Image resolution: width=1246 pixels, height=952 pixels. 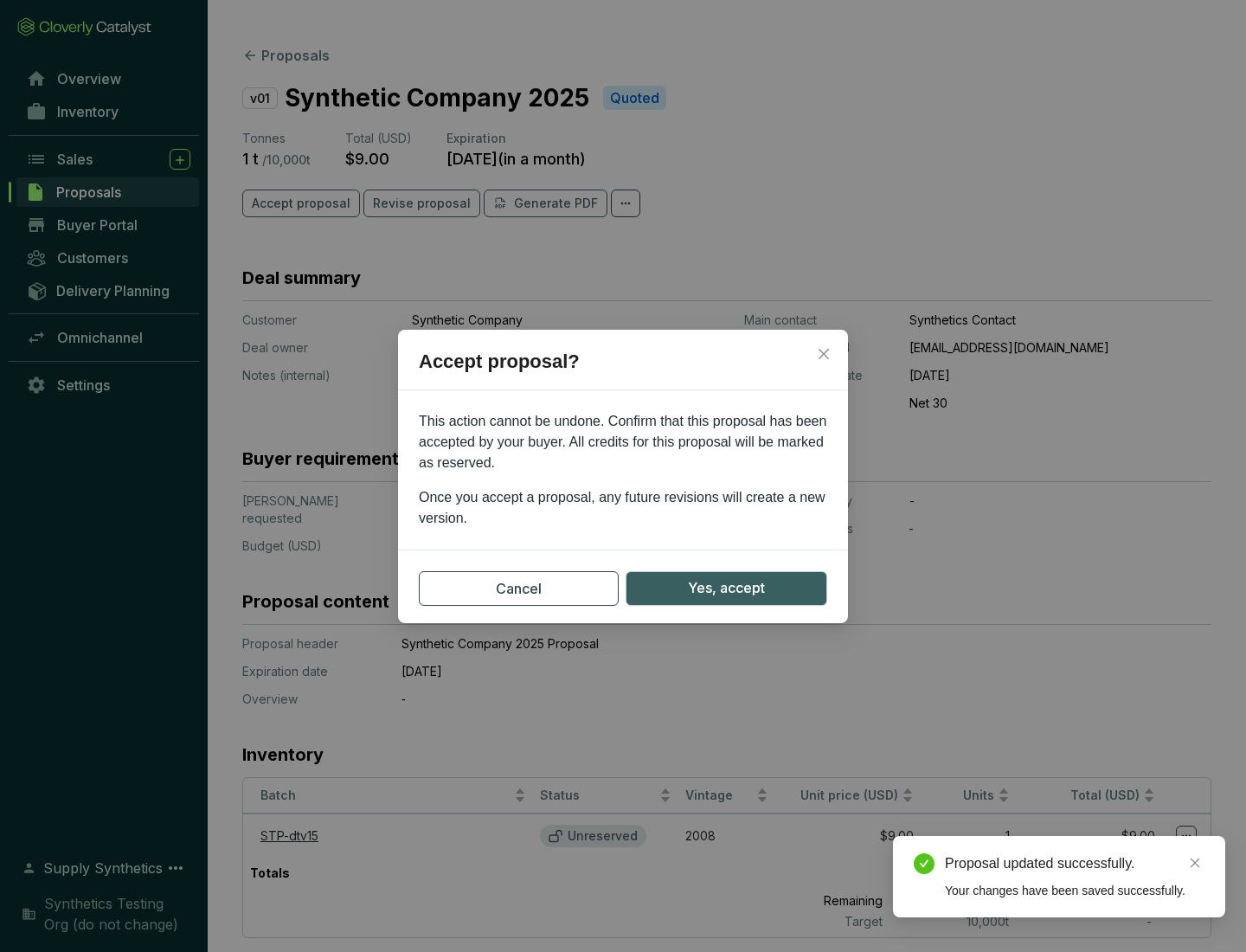 What do you see at coordinates (1075, 890) in the screenshot?
I see `div: Your changes have been saved successfully.` at bounding box center [1075, 890].